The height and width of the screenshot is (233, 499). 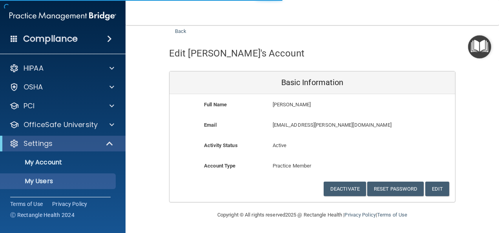 I want to click on div: Basic Information, so click(x=313, y=83).